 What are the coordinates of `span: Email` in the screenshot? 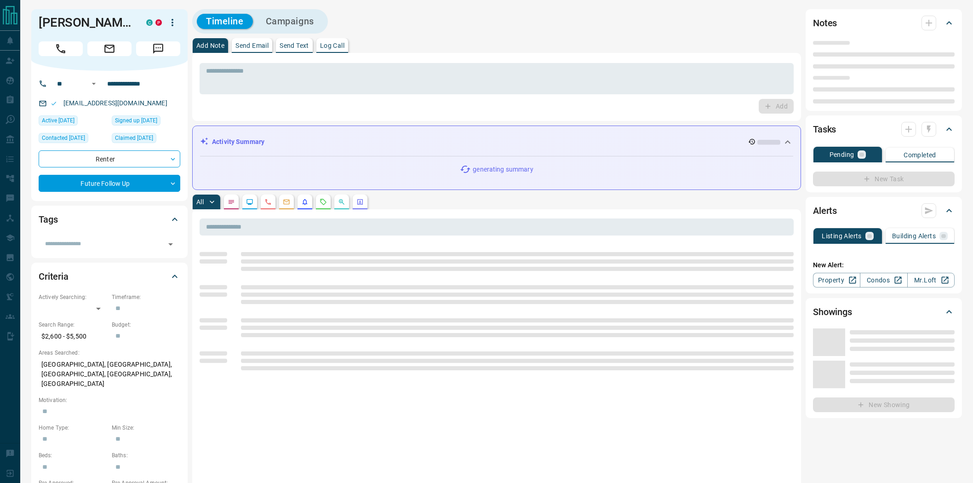 It's located at (109, 49).